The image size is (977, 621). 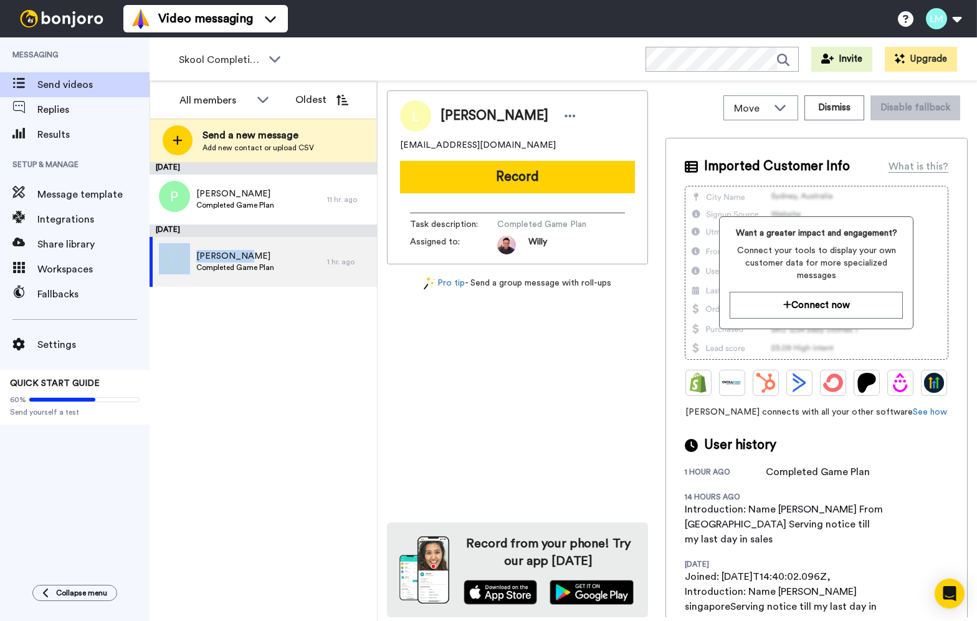 What do you see at coordinates (93, 110) in the screenshot?
I see `span: Replies` at bounding box center [93, 110].